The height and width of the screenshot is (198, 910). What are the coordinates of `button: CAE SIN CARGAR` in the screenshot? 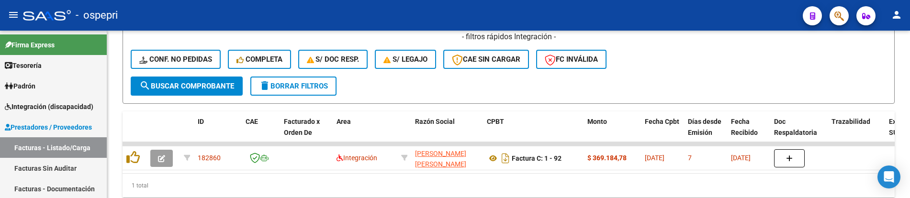 It's located at (486, 59).